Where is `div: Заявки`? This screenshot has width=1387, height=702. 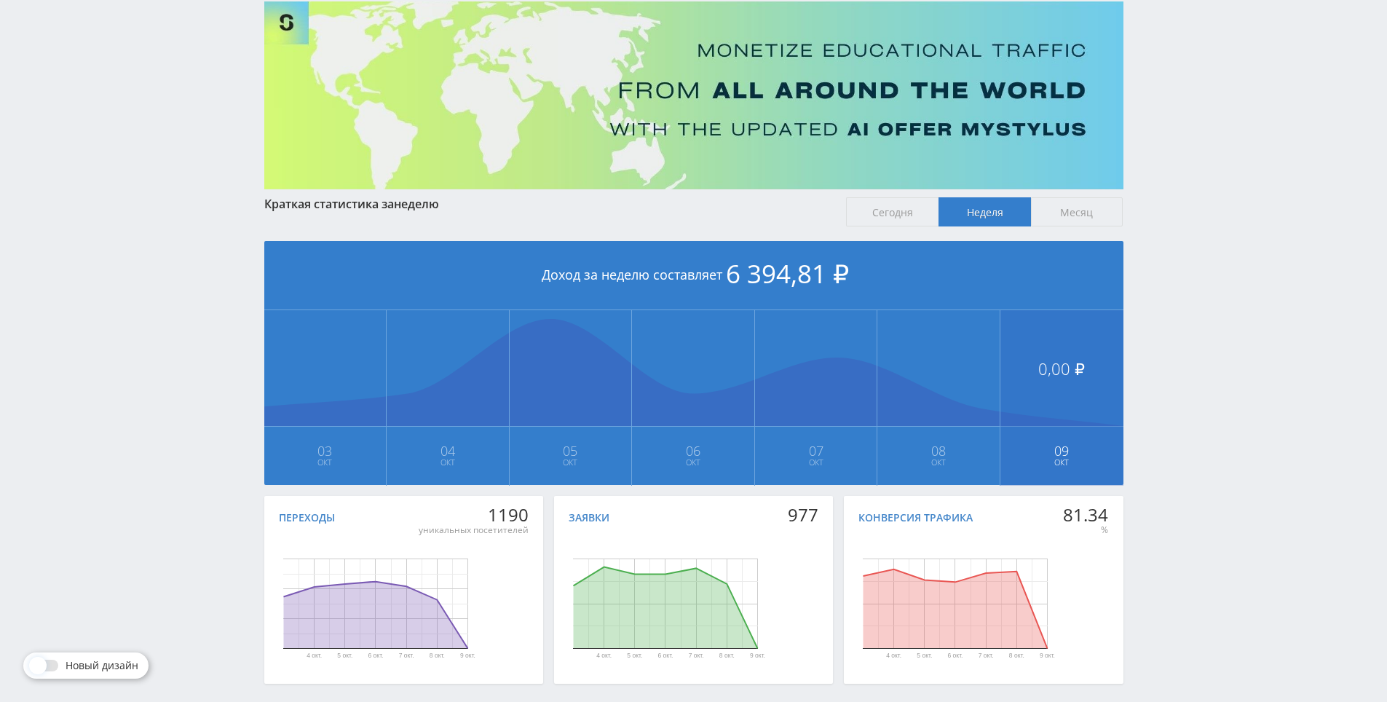
div: Заявки is located at coordinates (589, 518).